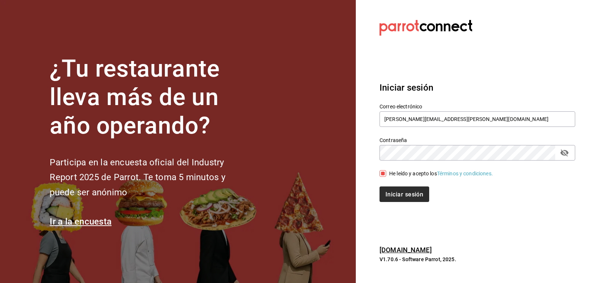 This screenshot has height=283, width=593. What do you see at coordinates (477, 119) in the screenshot?
I see `input: Ingresa tu correo electrónico` at bounding box center [477, 119].